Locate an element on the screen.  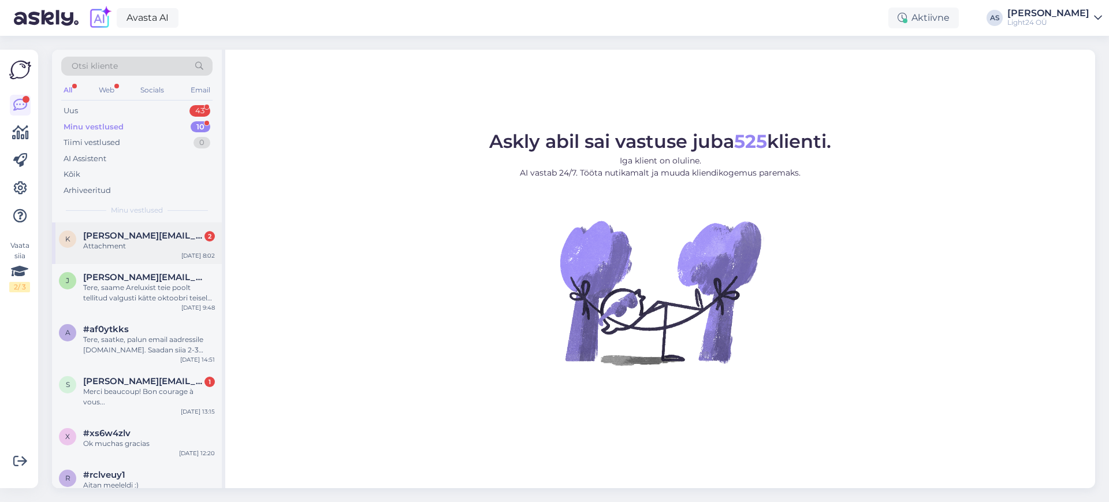
img: Askly Logo is located at coordinates (20, 70).